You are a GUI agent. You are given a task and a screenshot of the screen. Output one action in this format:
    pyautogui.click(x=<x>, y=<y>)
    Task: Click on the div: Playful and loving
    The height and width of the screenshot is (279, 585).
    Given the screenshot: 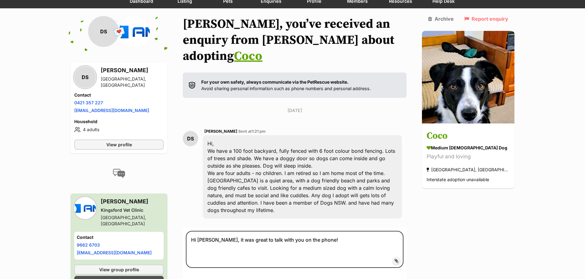 What is the action you would take?
    pyautogui.click(x=468, y=157)
    